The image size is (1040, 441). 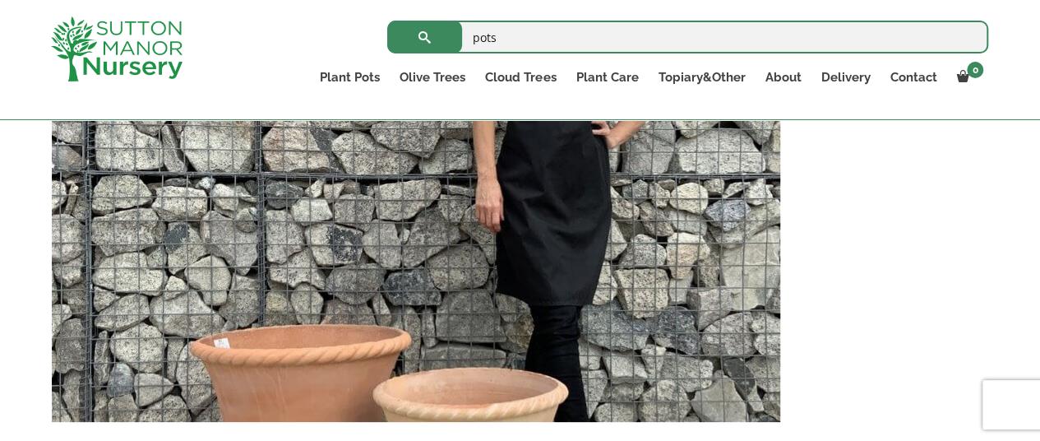 I want to click on a: Plant Pots, so click(x=349, y=77).